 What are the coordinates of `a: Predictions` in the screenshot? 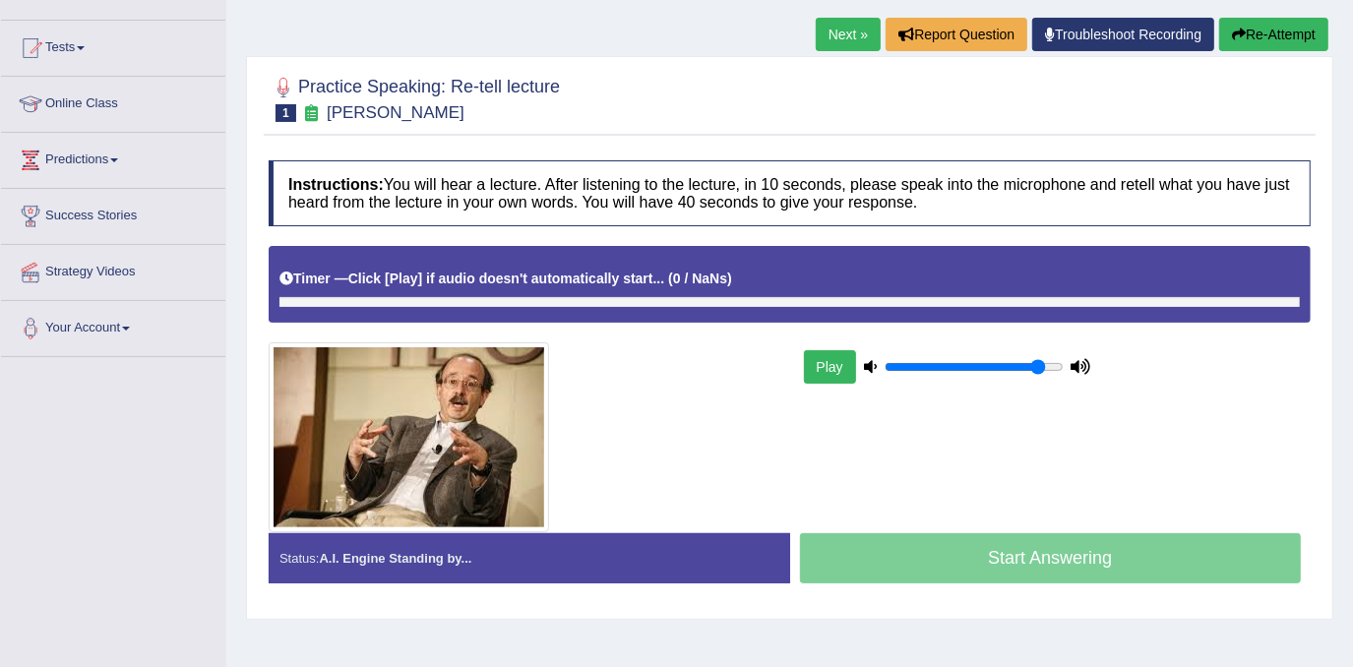 It's located at (113, 157).